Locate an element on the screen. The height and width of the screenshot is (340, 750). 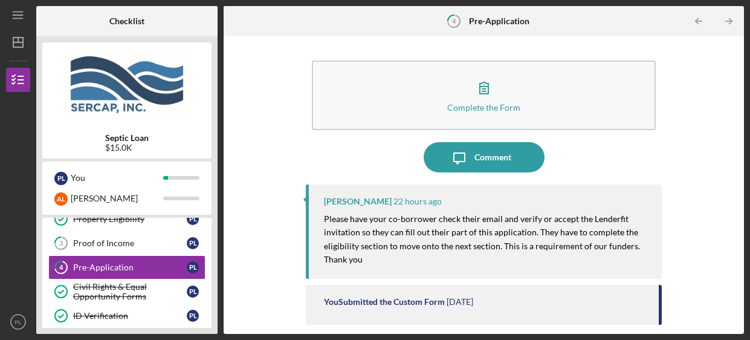
mark: Please have your co-borrower check their email and verify or accept the Lenderfit invitation so t... is located at coordinates (483, 239).